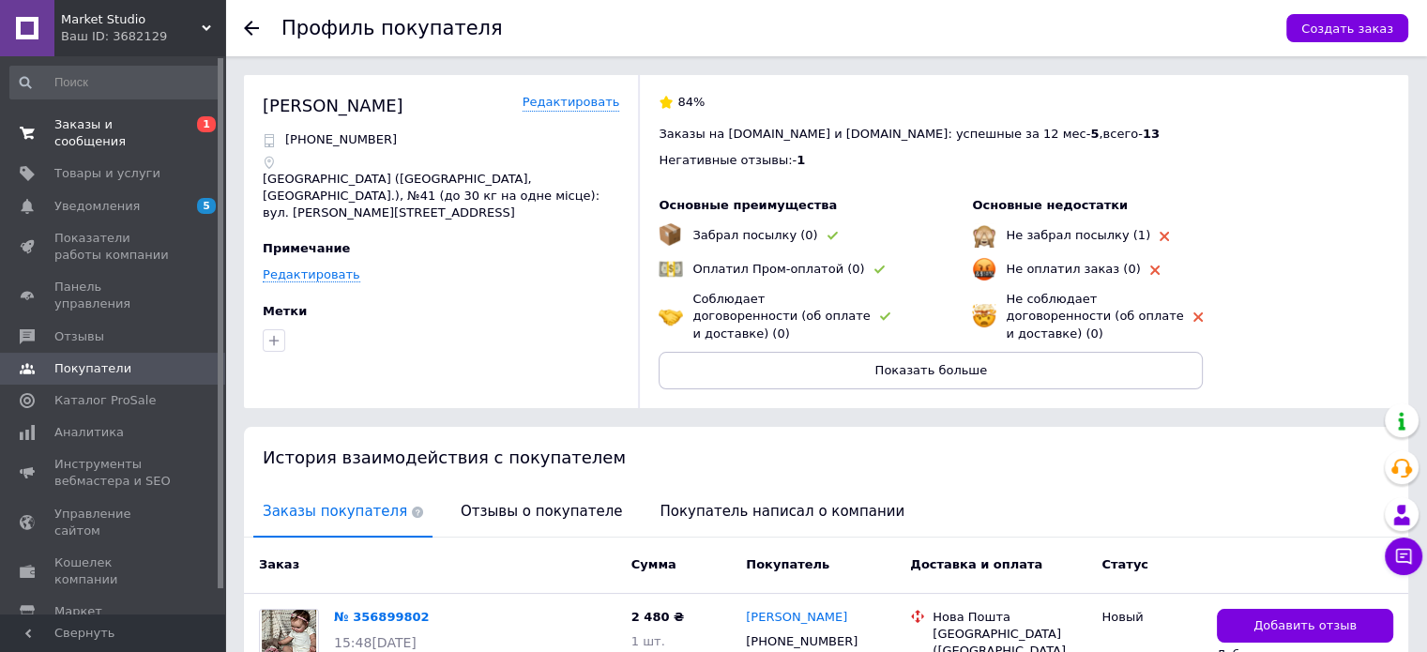 This screenshot has width=1427, height=652. What do you see at coordinates (342, 511) in the screenshot?
I see `span: Заказы покупателя` at bounding box center [342, 511].